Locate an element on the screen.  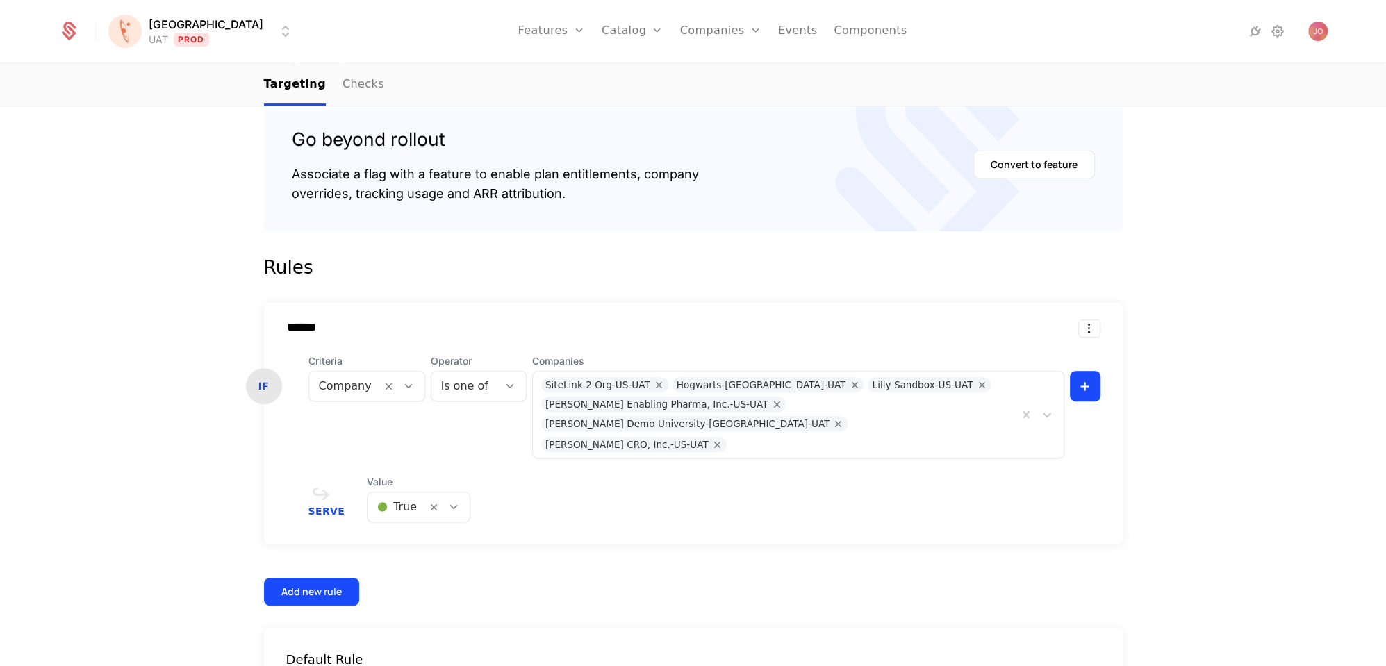
span: Operator is located at coordinates (479, 361).